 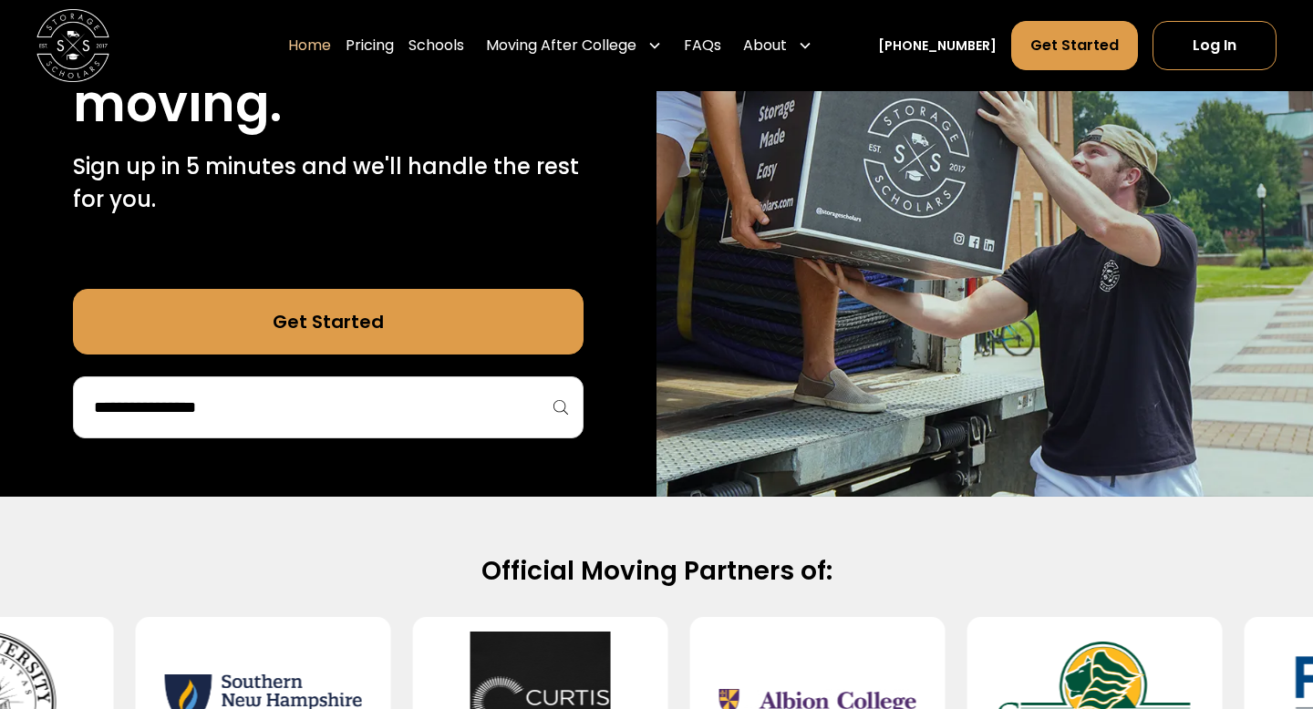 What do you see at coordinates (369, 46) in the screenshot?
I see `a: Pricing` at bounding box center [369, 46].